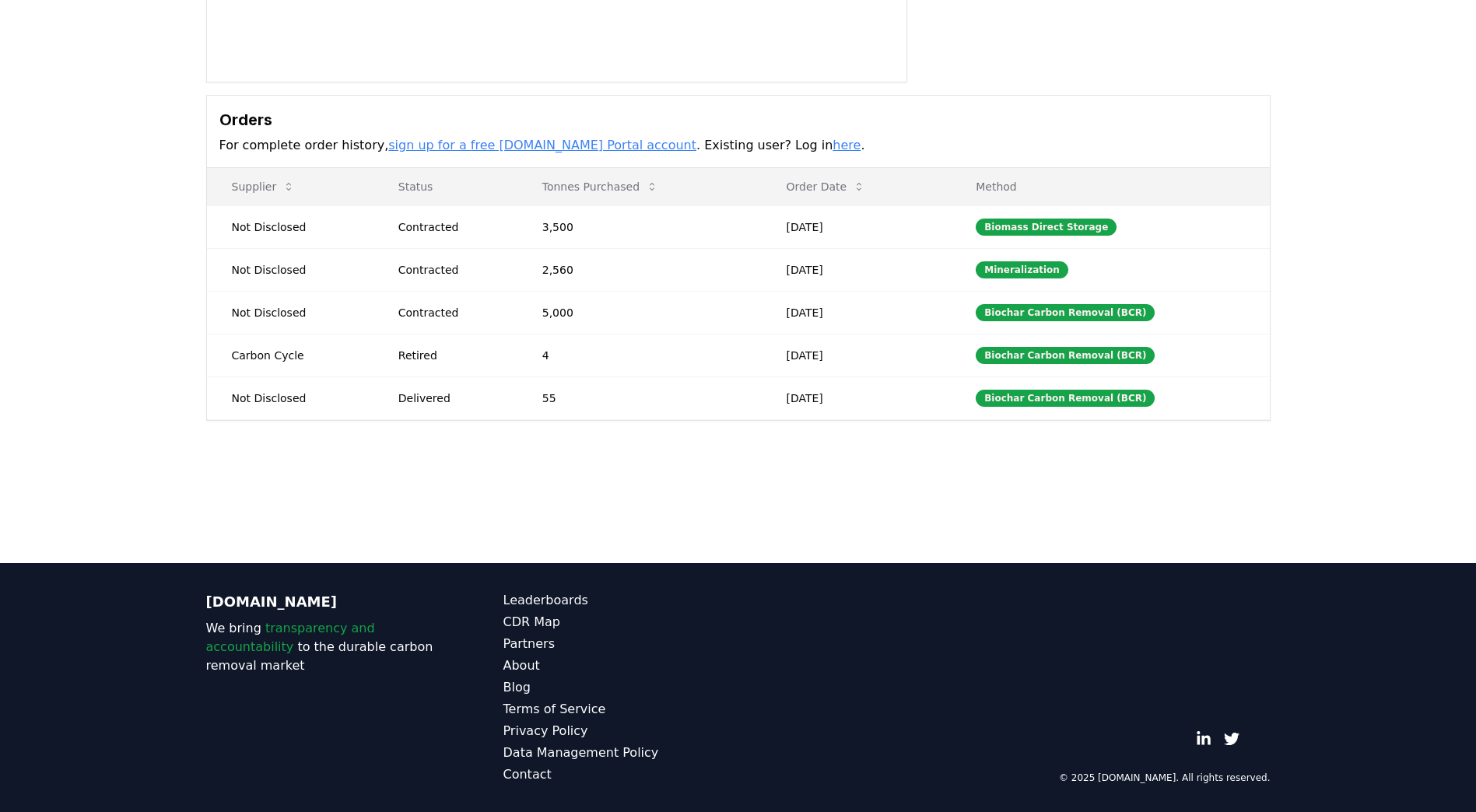 The height and width of the screenshot is (812, 1476). What do you see at coordinates (1110, 186) in the screenshot?
I see `p: Method` at bounding box center [1110, 186].